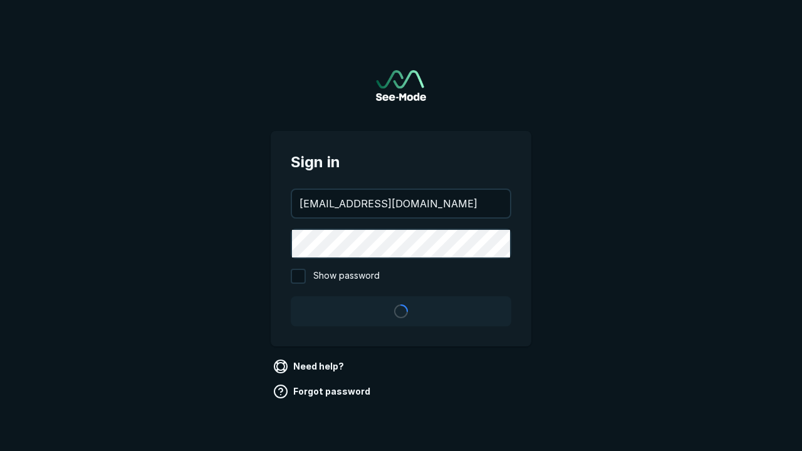 This screenshot has height=451, width=802. I want to click on input: your@email.com, so click(401, 204).